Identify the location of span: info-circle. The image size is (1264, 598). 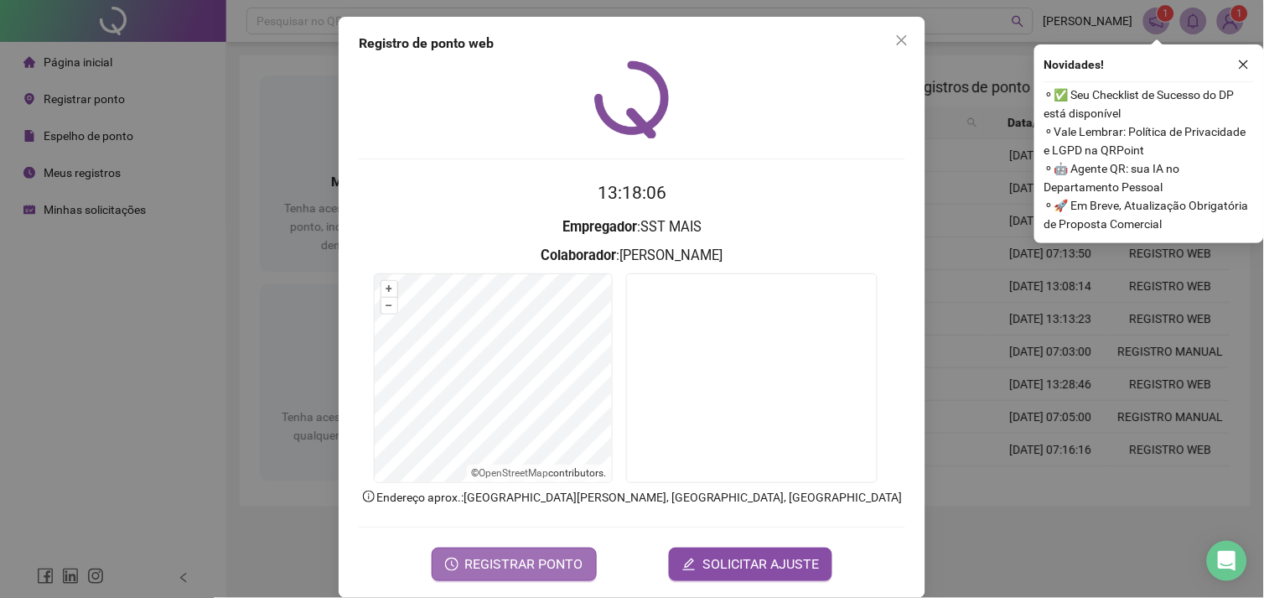
(369, 496).